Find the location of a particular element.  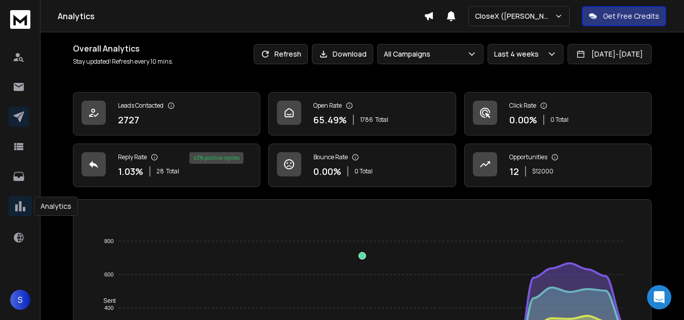

p: Open Rate is located at coordinates (328, 106).